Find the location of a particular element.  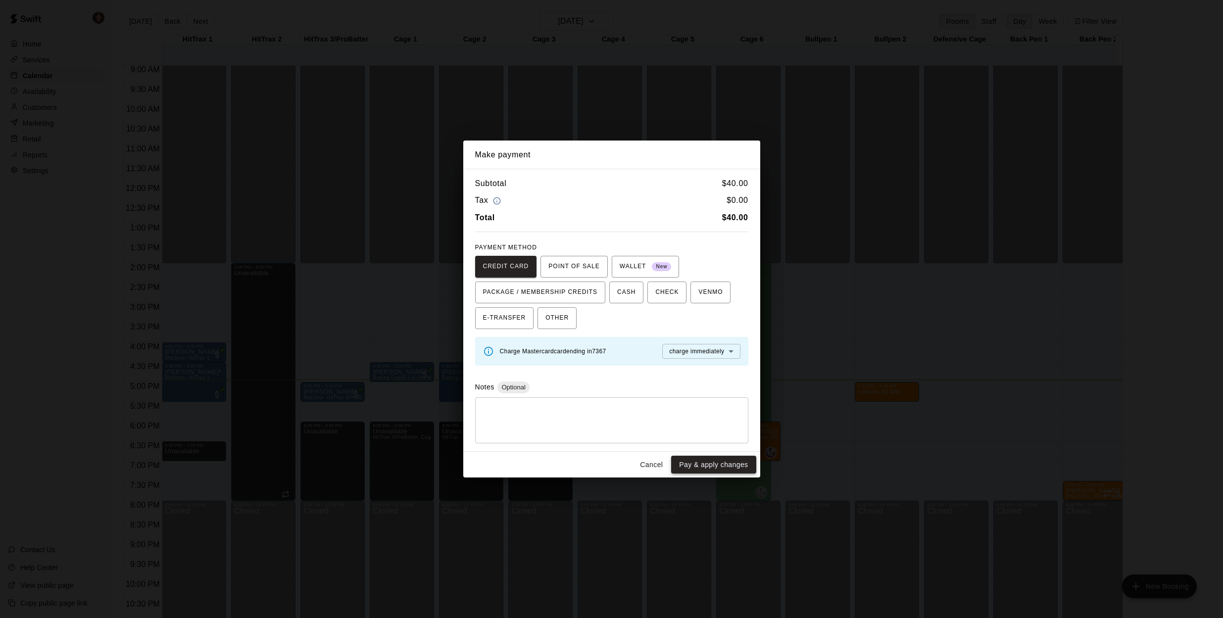

span: VENMO is located at coordinates (710, 293).